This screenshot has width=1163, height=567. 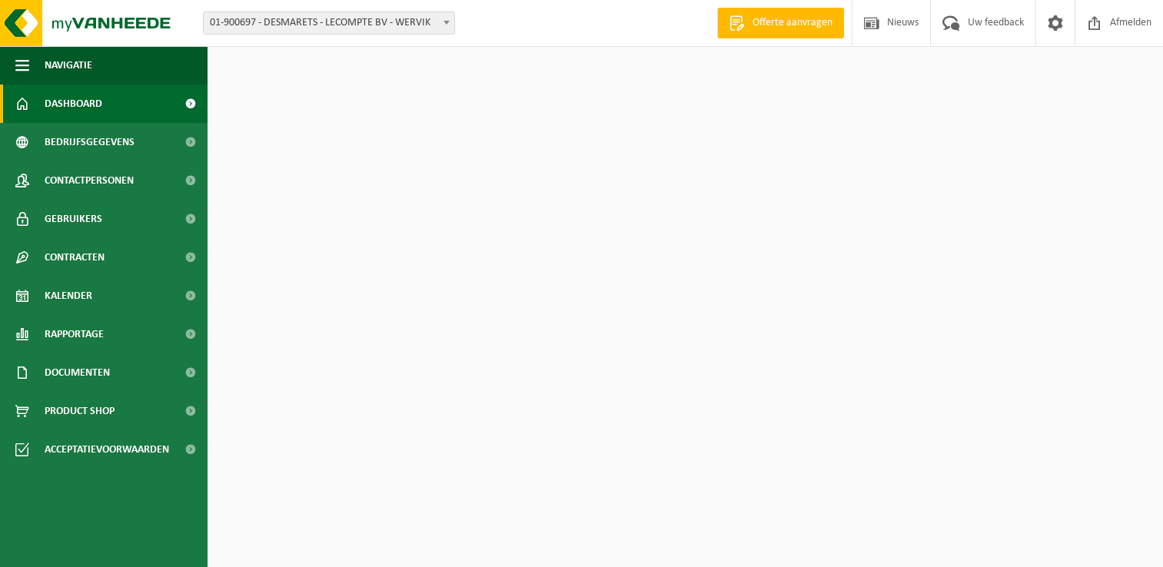 What do you see at coordinates (77, 373) in the screenshot?
I see `span: Documenten` at bounding box center [77, 373].